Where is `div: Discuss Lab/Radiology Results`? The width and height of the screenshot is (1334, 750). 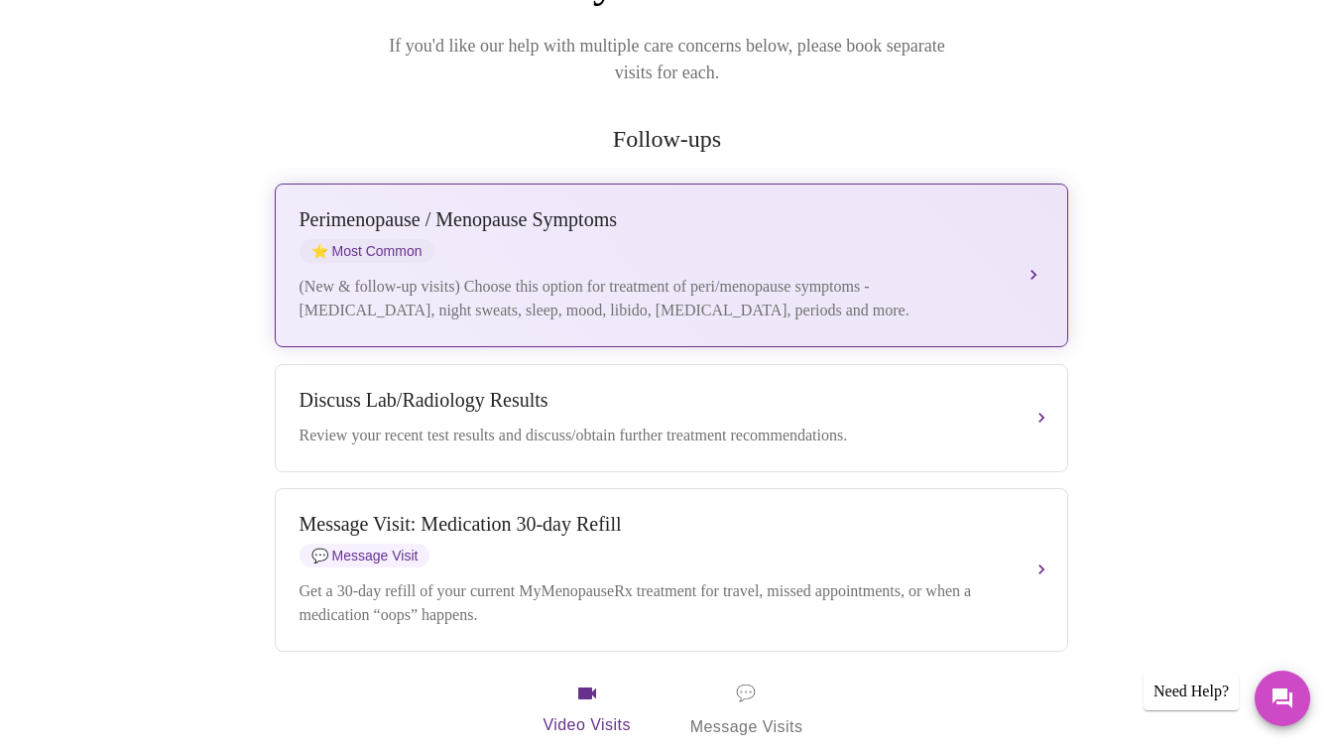 div: Discuss Lab/Radiology Results is located at coordinates (652, 400).